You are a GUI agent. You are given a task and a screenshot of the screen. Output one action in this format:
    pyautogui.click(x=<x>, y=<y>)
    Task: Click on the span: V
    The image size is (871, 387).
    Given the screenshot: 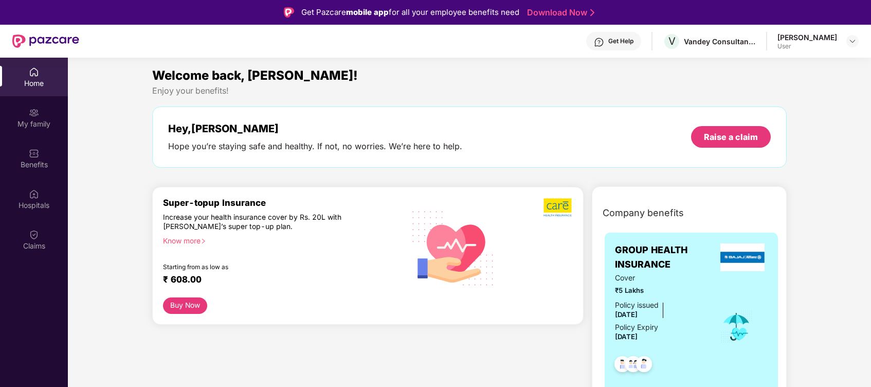 What is the action you would take?
    pyautogui.click(x=672, y=41)
    